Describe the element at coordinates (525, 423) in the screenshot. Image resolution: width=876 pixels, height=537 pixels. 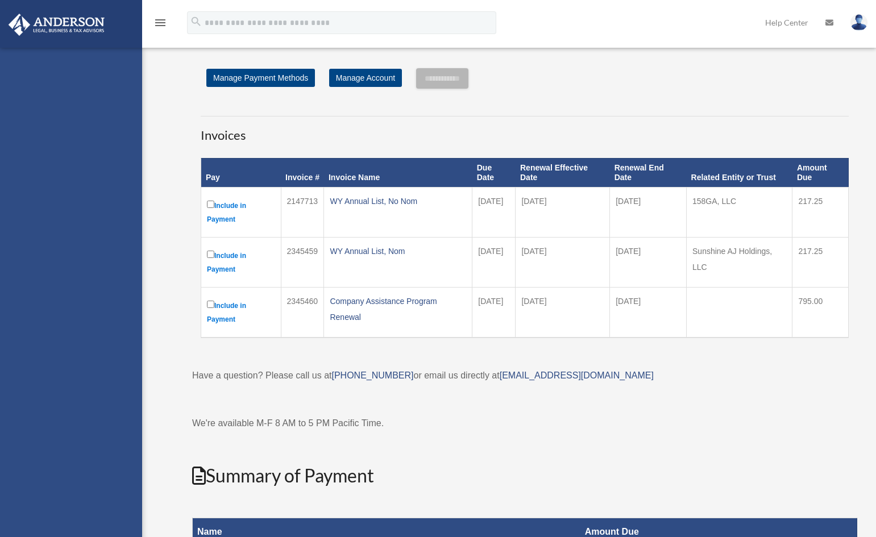
I see `p: We're available M-F 8 AM to 5 PM Pacific Time.` at that location.